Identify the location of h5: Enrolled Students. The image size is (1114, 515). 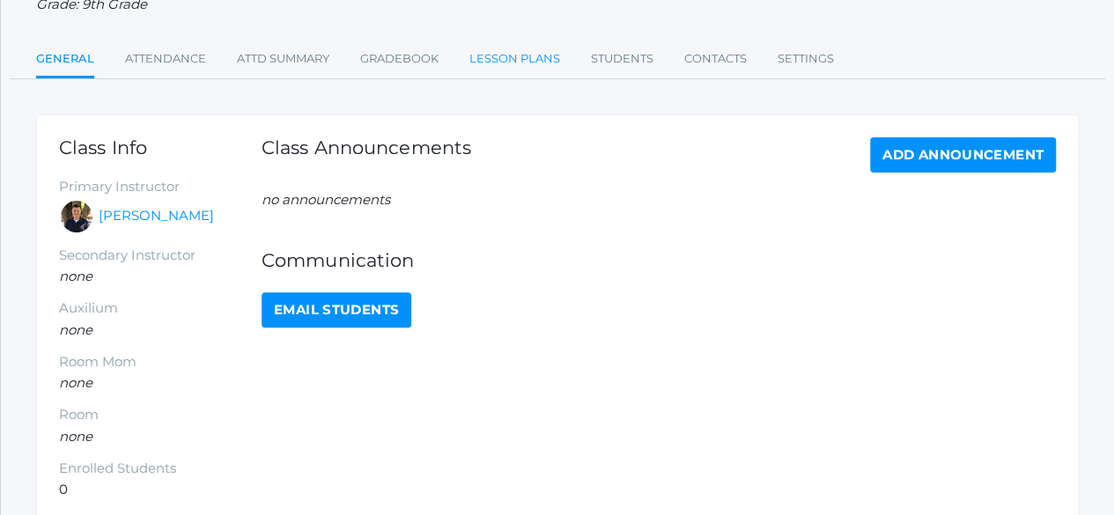
(160, 469).